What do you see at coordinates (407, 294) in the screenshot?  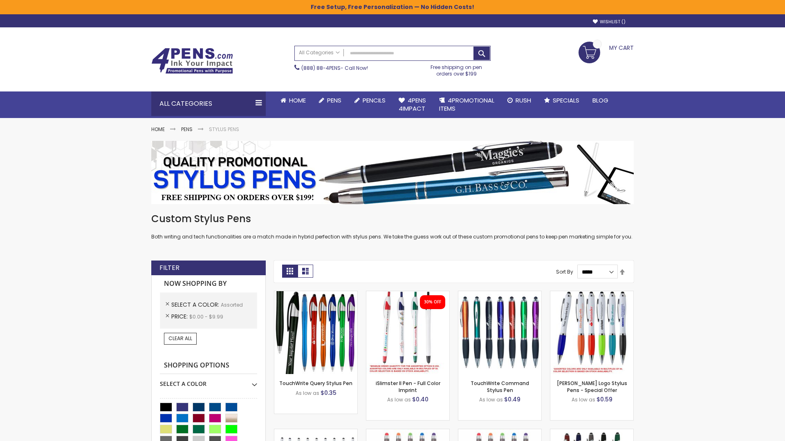 I see `a: iSlimster II - Full Color-Assorted` at bounding box center [407, 294].